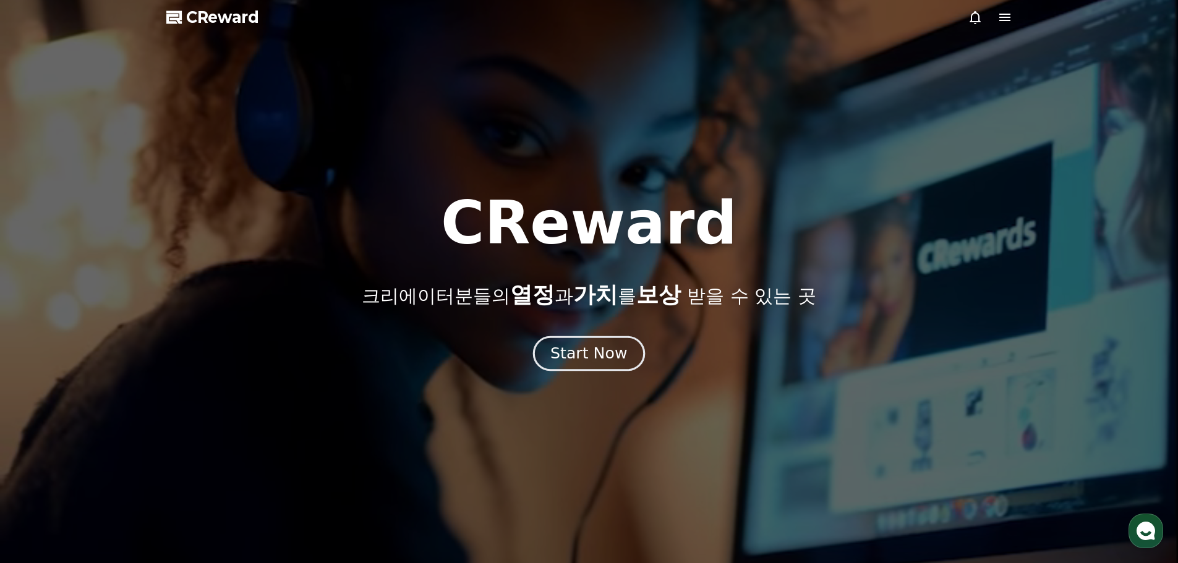 This screenshot has width=1178, height=563. Describe the element at coordinates (532, 294) in the screenshot. I see `span: 열정` at that location.